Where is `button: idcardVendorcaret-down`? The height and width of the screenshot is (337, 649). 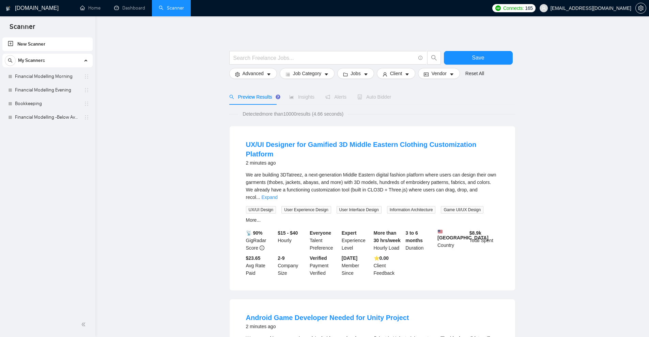
button: idcardVendorcaret-down is located at coordinates (439, 74).